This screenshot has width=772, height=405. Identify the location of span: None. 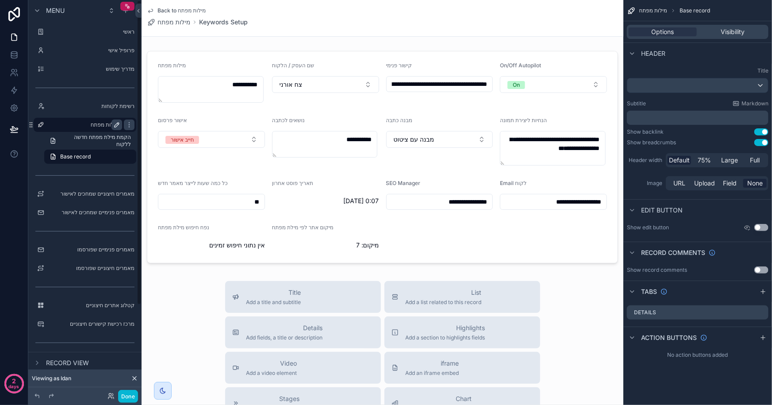
(755, 183).